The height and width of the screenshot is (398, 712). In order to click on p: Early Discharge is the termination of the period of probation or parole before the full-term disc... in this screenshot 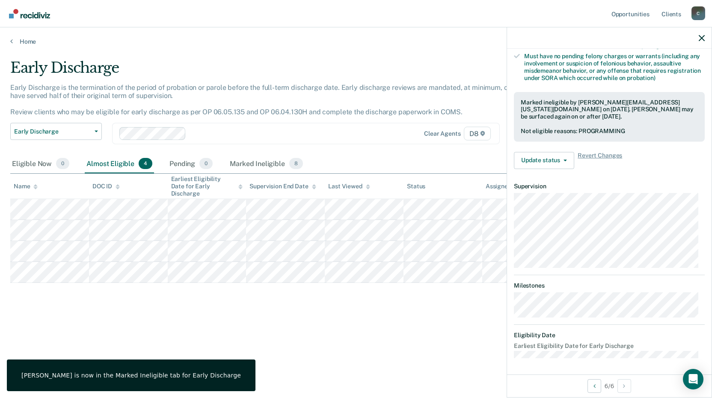, I will do `click(276, 100)`.